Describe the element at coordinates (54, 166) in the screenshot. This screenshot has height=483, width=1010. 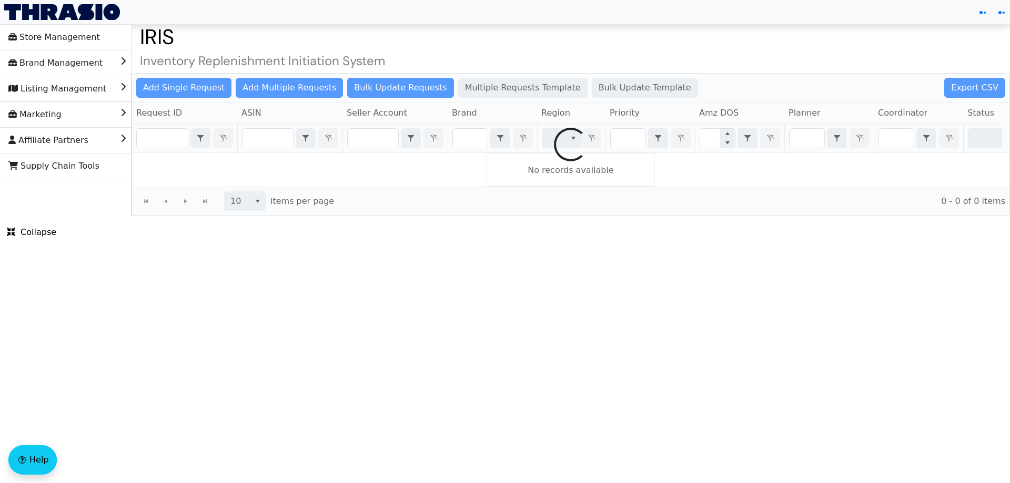
I see `span: Supply Chain Tools` at that location.